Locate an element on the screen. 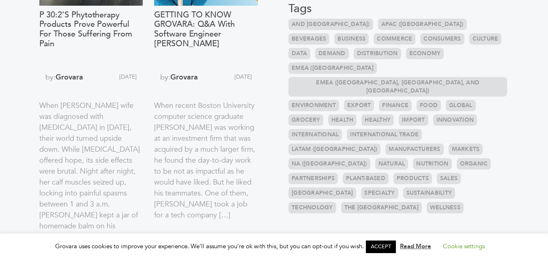 This screenshot has width=548, height=260. a: Healthy is located at coordinates (377, 120).